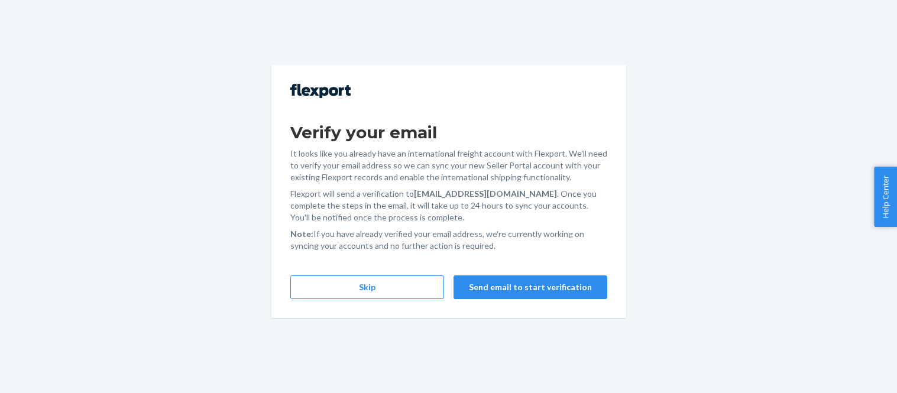 The image size is (897, 393). I want to click on button: Skip, so click(367, 287).